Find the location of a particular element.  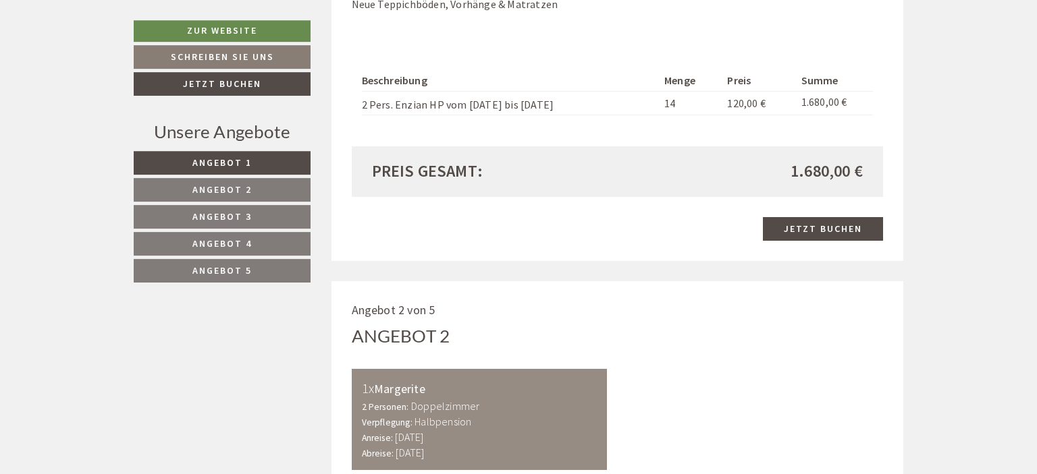

span: 120,00 € is located at coordinates (746, 103).